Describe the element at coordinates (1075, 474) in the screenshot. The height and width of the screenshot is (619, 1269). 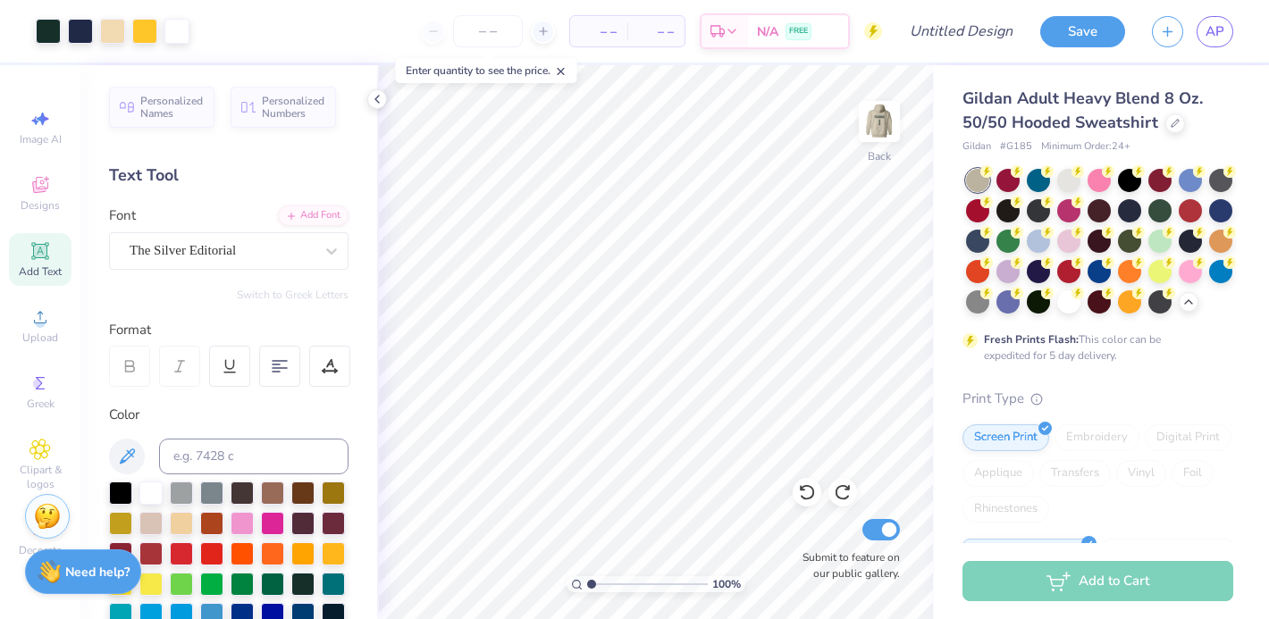
I see `div: Transfers` at that location.